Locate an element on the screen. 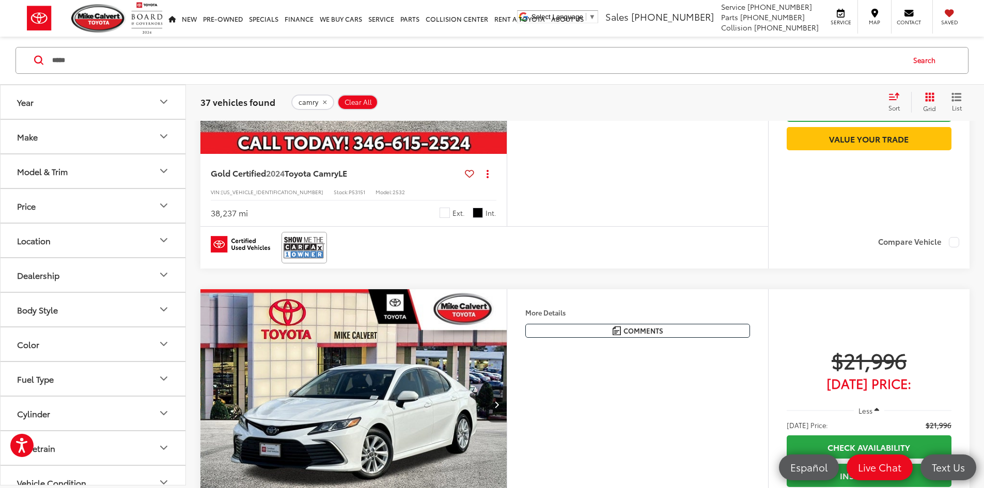 The height and width of the screenshot is (488, 984). button: Actions is located at coordinates (487, 173).